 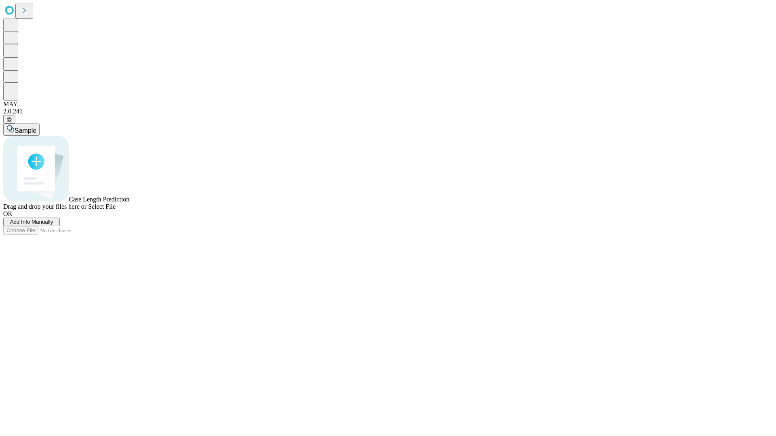 I want to click on span: Case Length Prediction, so click(x=99, y=199).